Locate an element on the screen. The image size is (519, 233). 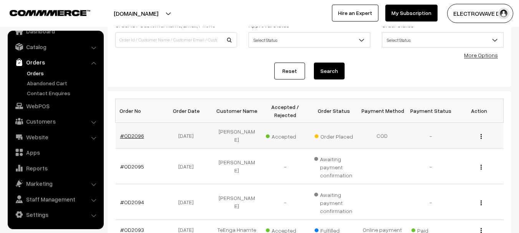
a: Hire an Expert is located at coordinates (355, 13).